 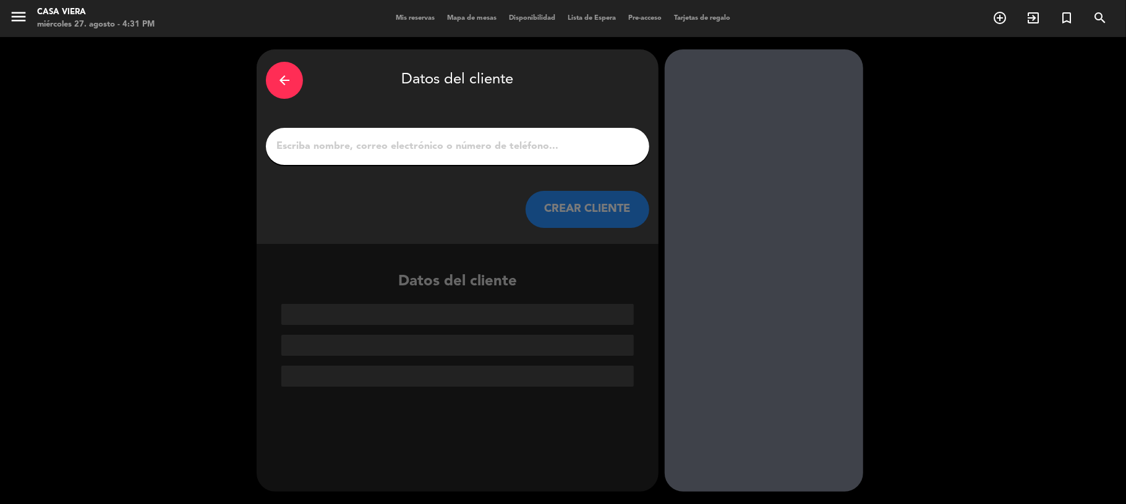 I want to click on span: Mapa de mesas, so click(x=472, y=18).